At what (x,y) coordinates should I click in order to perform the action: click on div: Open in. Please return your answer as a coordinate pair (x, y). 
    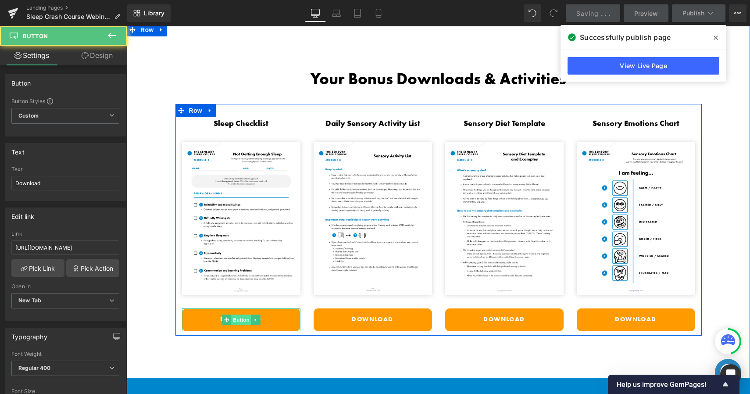
    Looking at the image, I should click on (65, 286).